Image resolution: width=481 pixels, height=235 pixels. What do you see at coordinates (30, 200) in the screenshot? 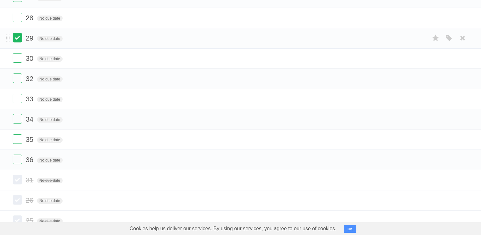
I see `span: 26` at bounding box center [30, 200].